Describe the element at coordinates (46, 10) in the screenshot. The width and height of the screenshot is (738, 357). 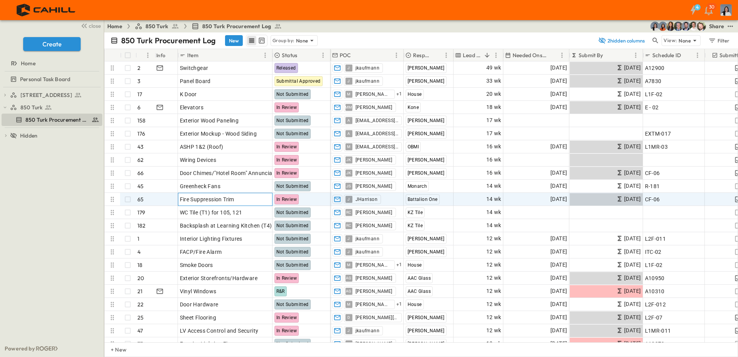
I see `img: 4f72bfc4efa7236828875bac24094a5ddb05241e32d018417354e964050affa1.png` at that location.